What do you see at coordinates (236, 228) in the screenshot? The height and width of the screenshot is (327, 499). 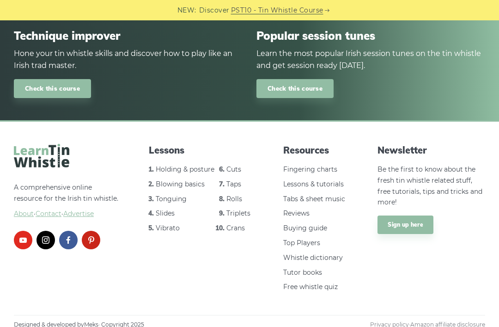 I see `a: Crans` at bounding box center [236, 228].